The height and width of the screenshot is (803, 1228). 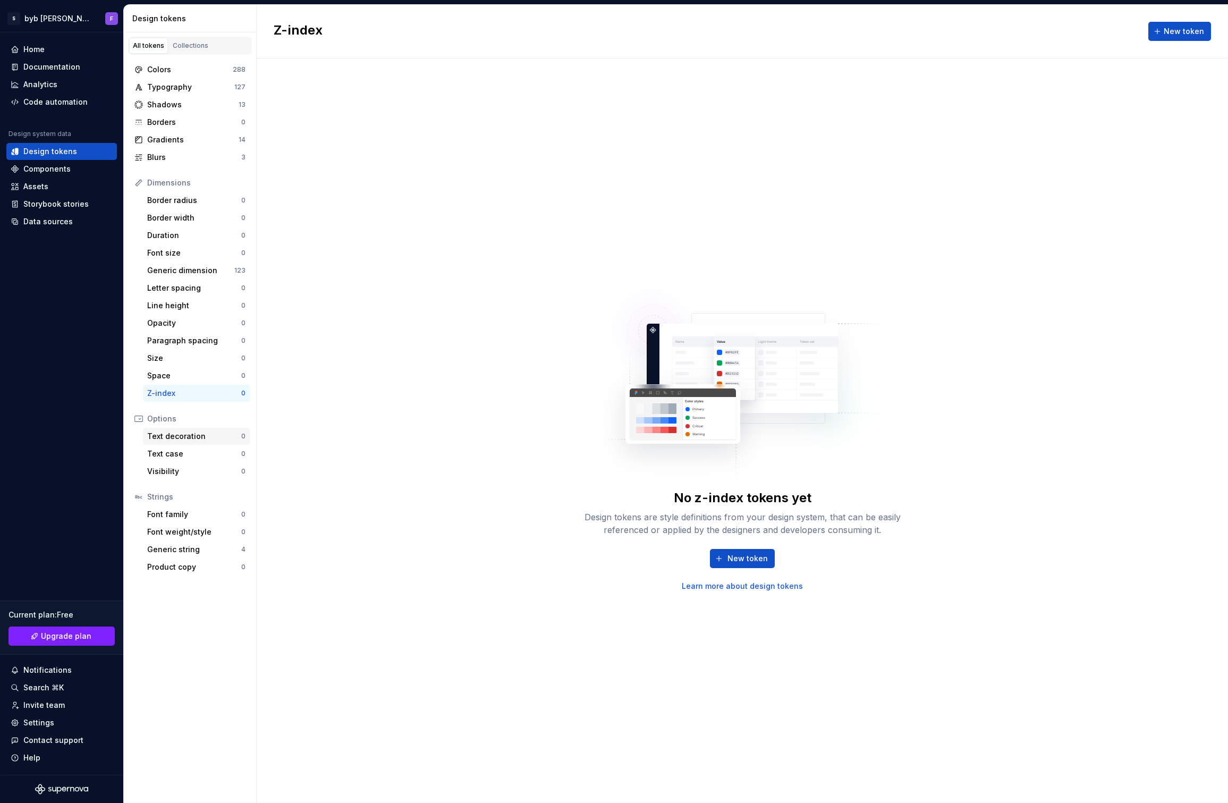 What do you see at coordinates (298, 31) in the screenshot?
I see `h2: Z-index` at bounding box center [298, 31].